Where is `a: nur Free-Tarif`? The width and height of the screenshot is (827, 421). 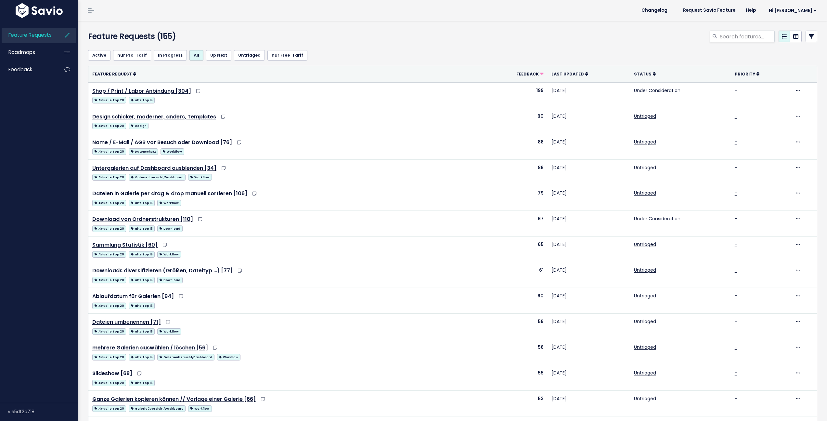
a: nur Free-Tarif is located at coordinates (287, 55).